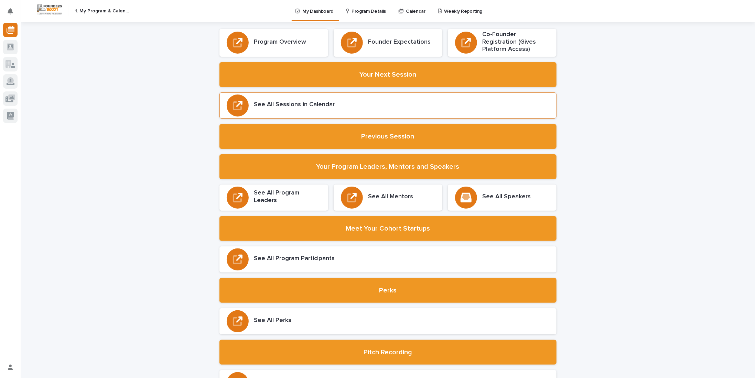 Image resolution: width=755 pixels, height=378 pixels. I want to click on h3: See All Program Participants, so click(294, 259).